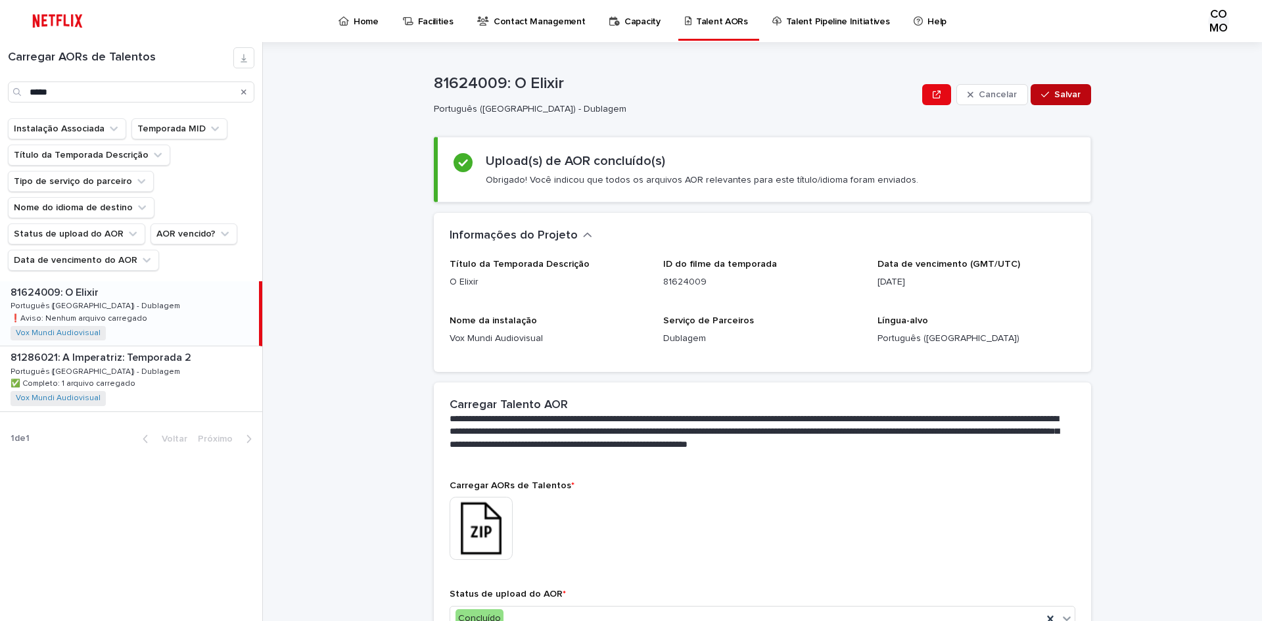 This screenshot has width=1262, height=621. What do you see at coordinates (1061, 95) in the screenshot?
I see `button: Salvar` at bounding box center [1061, 95].